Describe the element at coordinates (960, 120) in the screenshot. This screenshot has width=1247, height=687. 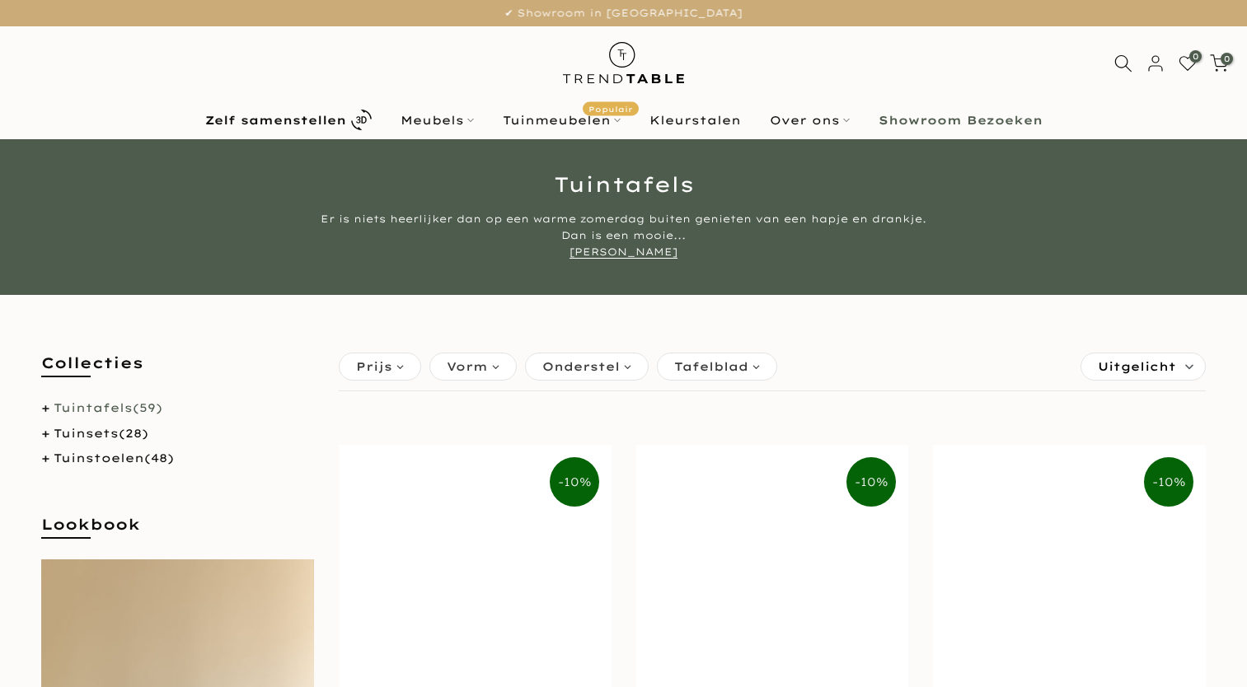
I see `b: Showroom Bezoeken` at that location.